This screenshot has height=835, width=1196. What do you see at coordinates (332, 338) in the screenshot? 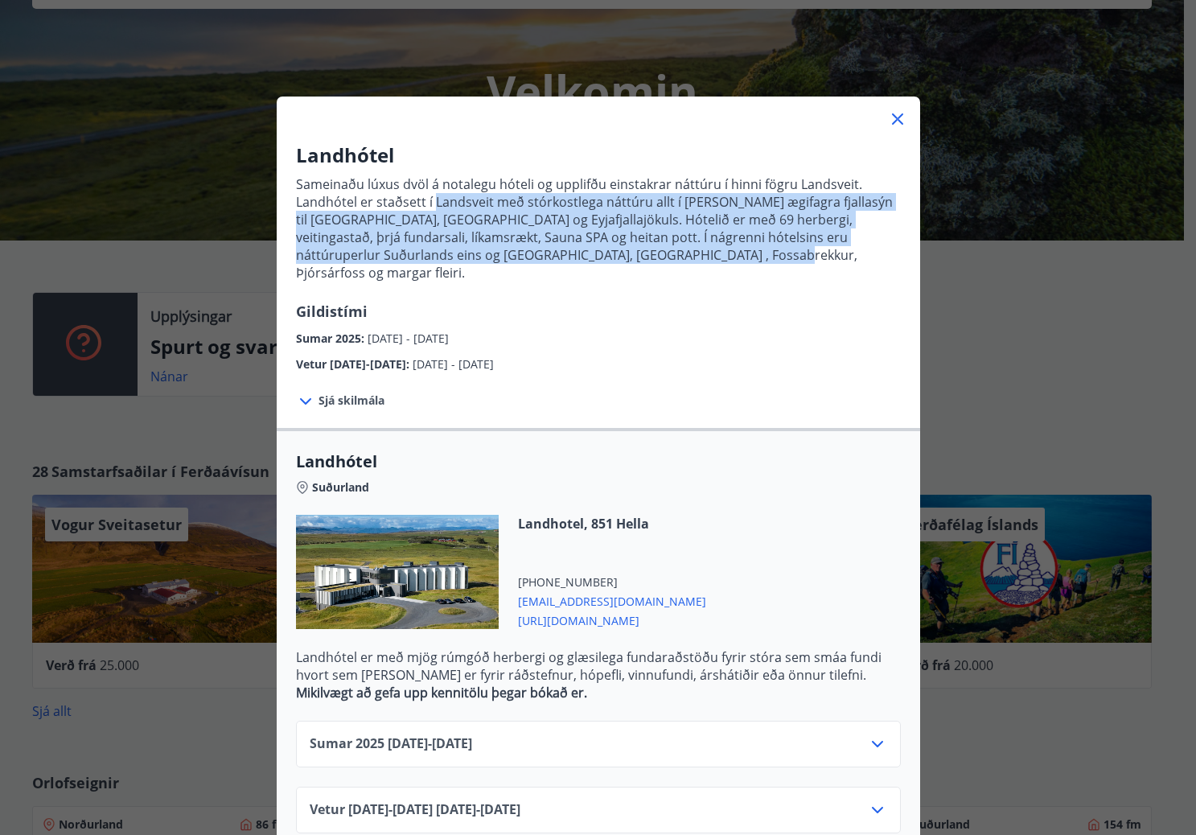
I see `span: Sumar 2025 :` at bounding box center [332, 338].